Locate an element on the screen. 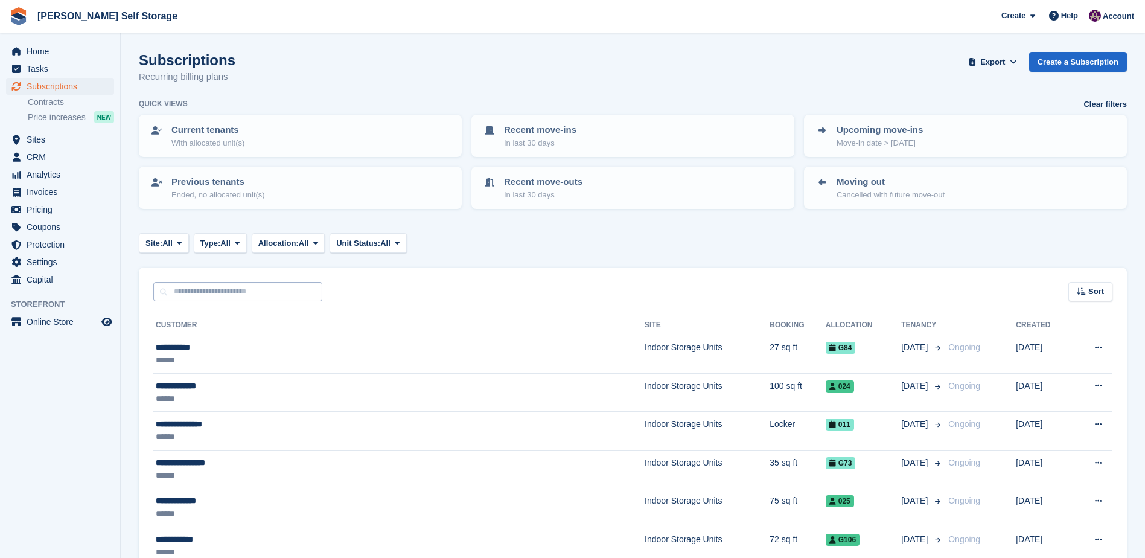 The height and width of the screenshot is (558, 1145). td: Locker is located at coordinates (798, 431).